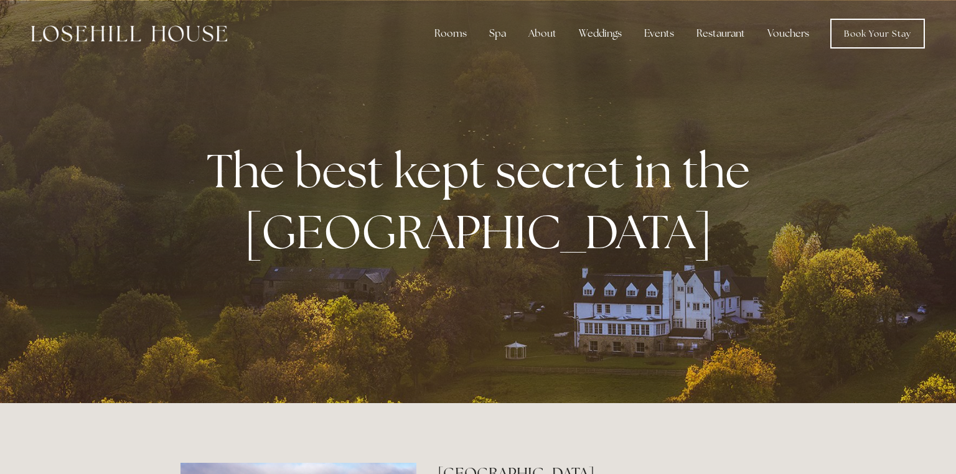  I want to click on a: Vouchers, so click(788, 34).